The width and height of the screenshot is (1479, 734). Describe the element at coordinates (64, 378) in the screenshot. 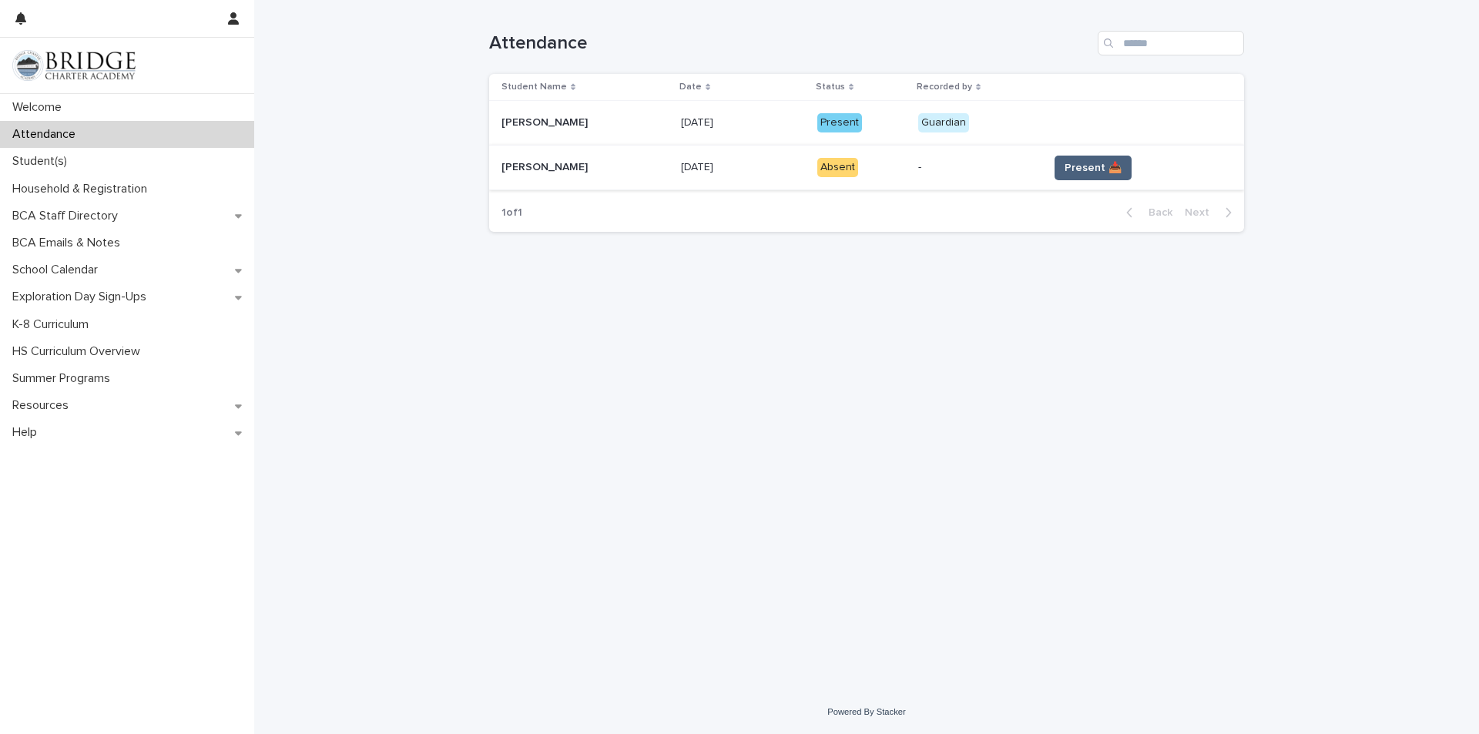

I see `p: Summer Programs` at that location.